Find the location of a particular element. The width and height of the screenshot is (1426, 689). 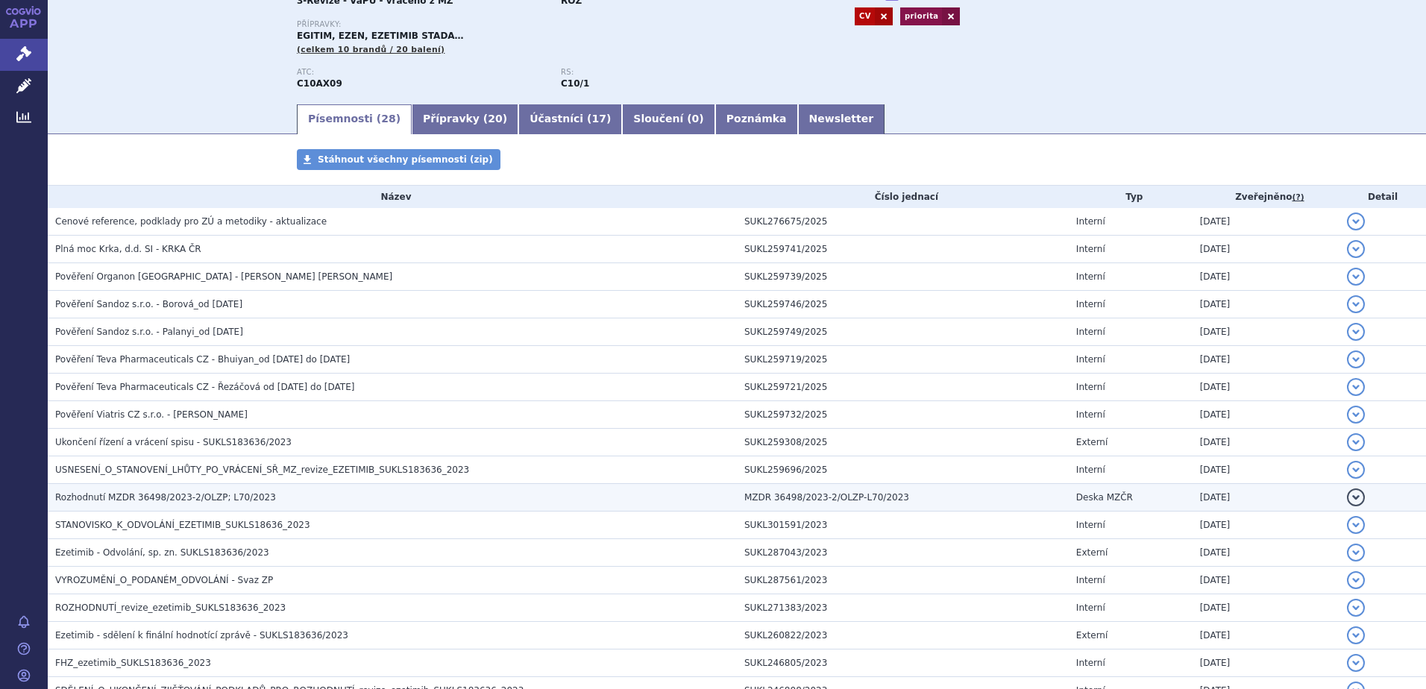

th: Zveřejněno is located at coordinates (1265, 197).